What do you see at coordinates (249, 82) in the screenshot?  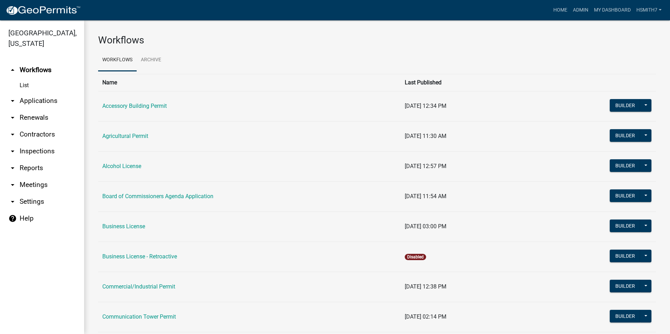 I see `th: Name` at bounding box center [249, 82].